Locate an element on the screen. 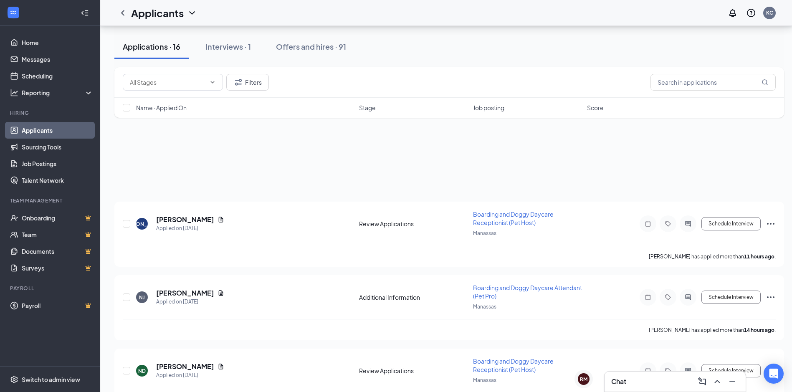 This screenshot has width=792, height=392. svg: QuestionInfo is located at coordinates (751, 13).